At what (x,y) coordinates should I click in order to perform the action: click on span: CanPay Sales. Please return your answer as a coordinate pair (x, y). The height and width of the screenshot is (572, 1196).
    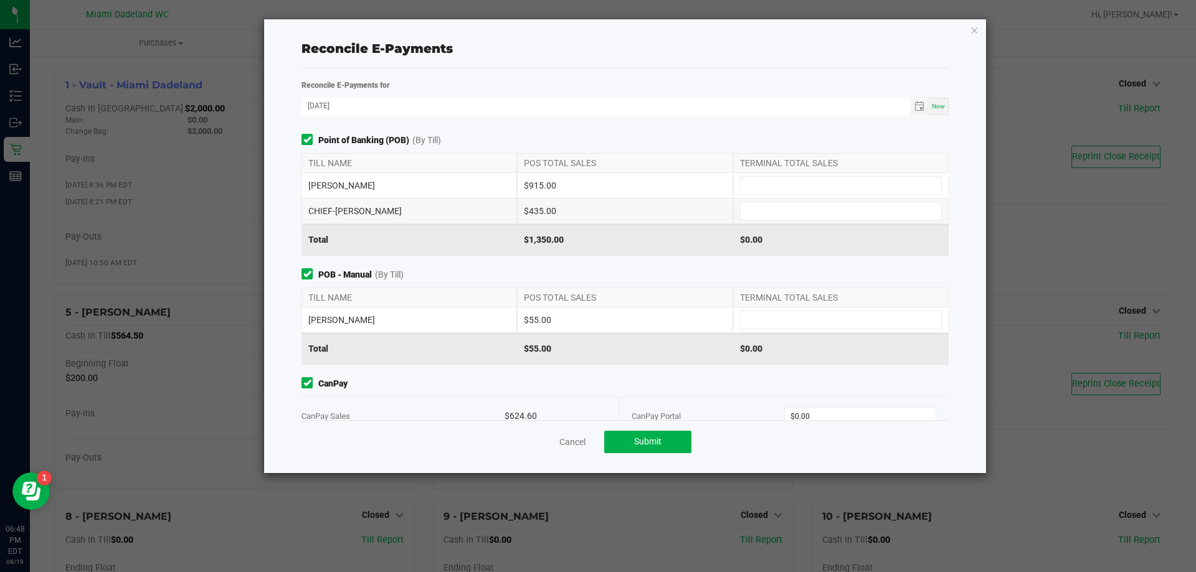
    Looking at the image, I should click on (326, 416).